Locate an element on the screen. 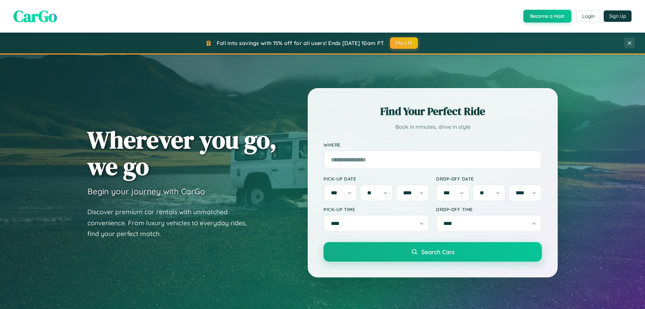  h1: Wherever you go, we go is located at coordinates (182, 153).